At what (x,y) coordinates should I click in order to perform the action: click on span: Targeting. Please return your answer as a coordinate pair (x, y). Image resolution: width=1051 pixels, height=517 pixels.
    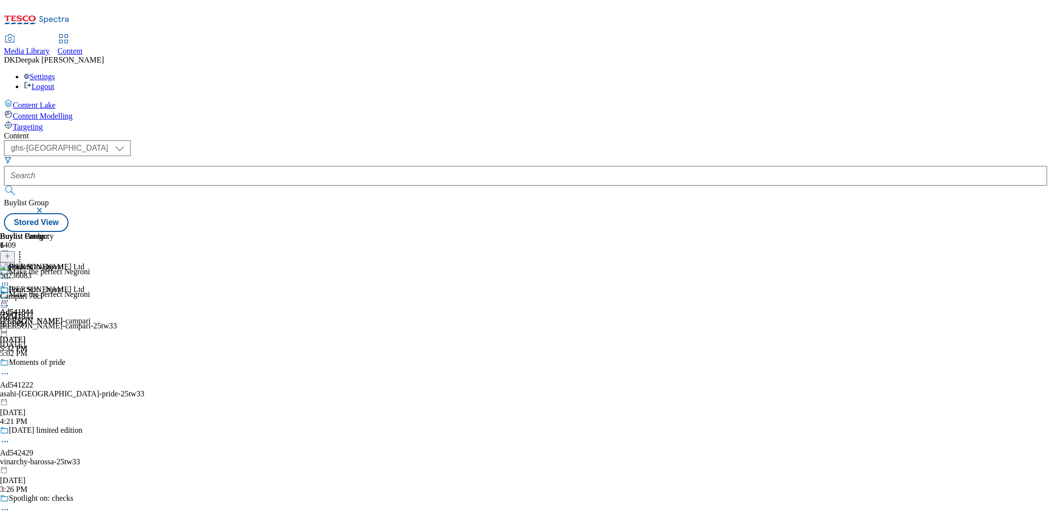
    Looking at the image, I should click on (28, 127).